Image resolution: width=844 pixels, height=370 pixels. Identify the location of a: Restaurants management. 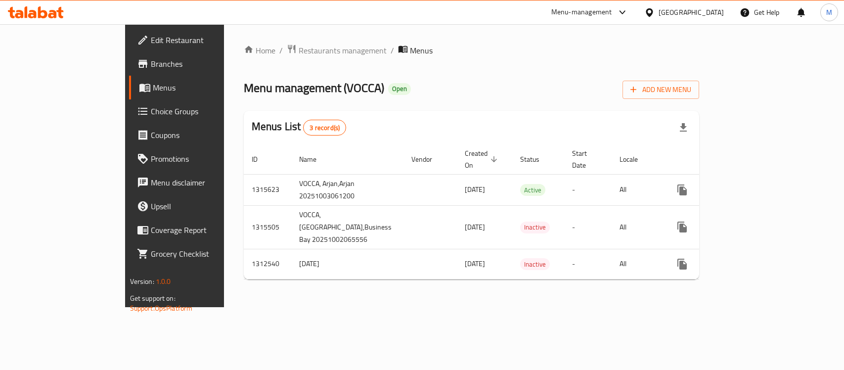
(337, 50).